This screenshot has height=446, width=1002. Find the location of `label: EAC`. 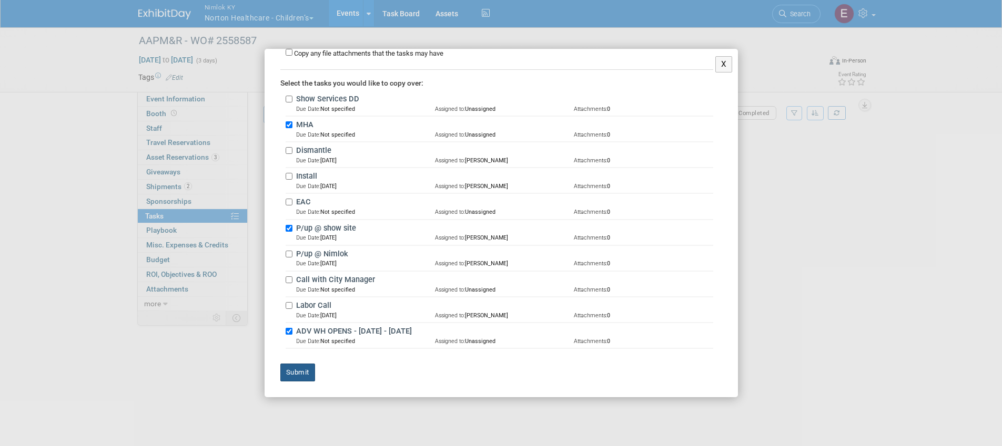

label: EAC is located at coordinates (503, 202).